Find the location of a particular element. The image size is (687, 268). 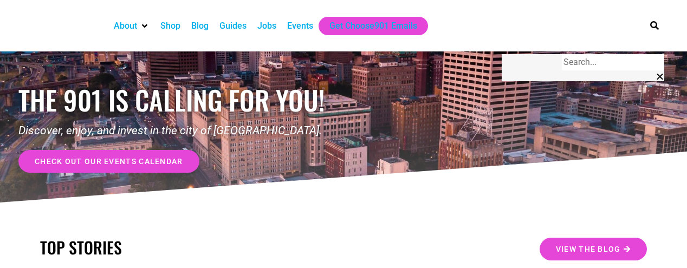

div: Guides is located at coordinates (233, 26).